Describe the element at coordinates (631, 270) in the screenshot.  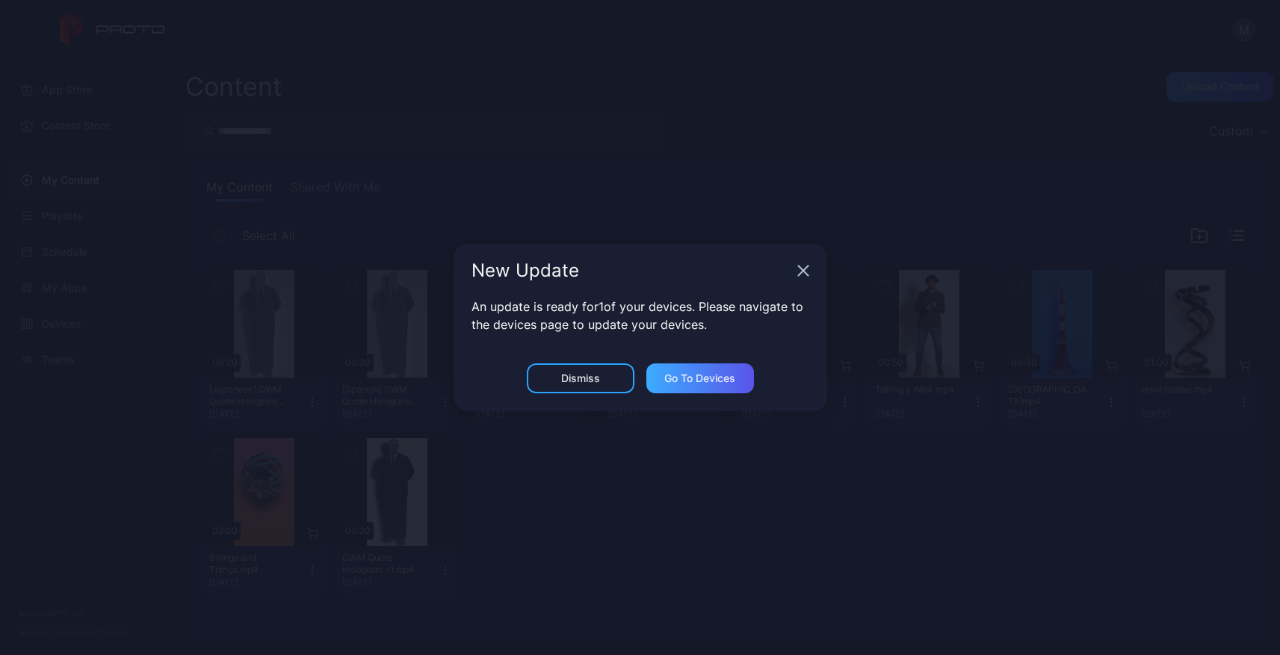
I see `div: New Update` at that location.